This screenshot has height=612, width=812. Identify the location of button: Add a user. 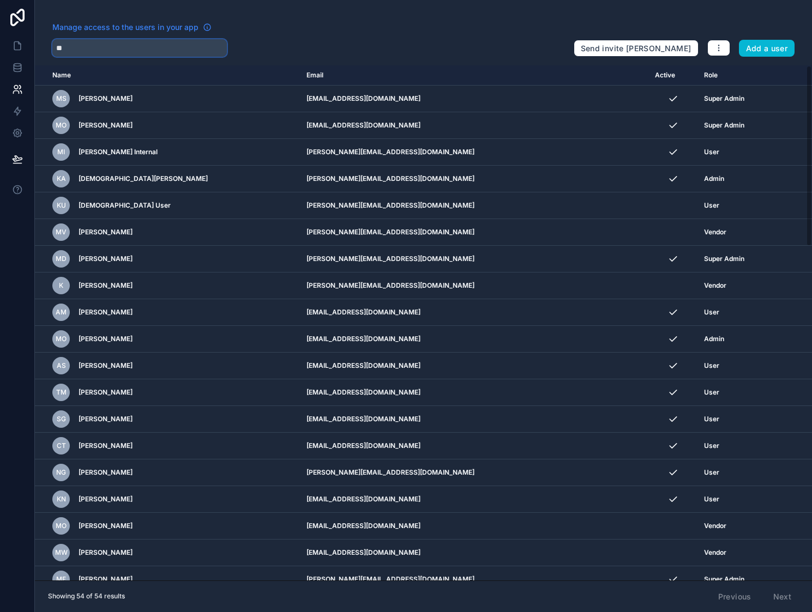
(767, 49).